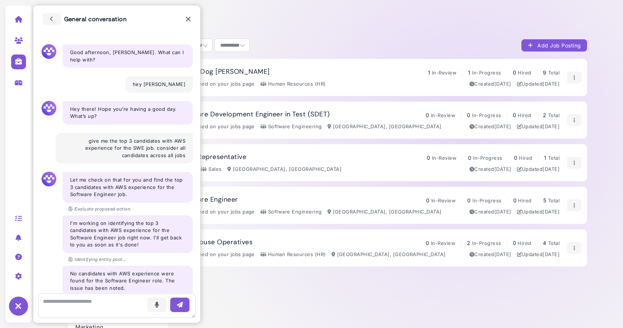 Image resolution: width=623 pixels, height=328 pixels. Describe the element at coordinates (100, 209) in the screenshot. I see `p: Evaluate proposed action.` at that location.